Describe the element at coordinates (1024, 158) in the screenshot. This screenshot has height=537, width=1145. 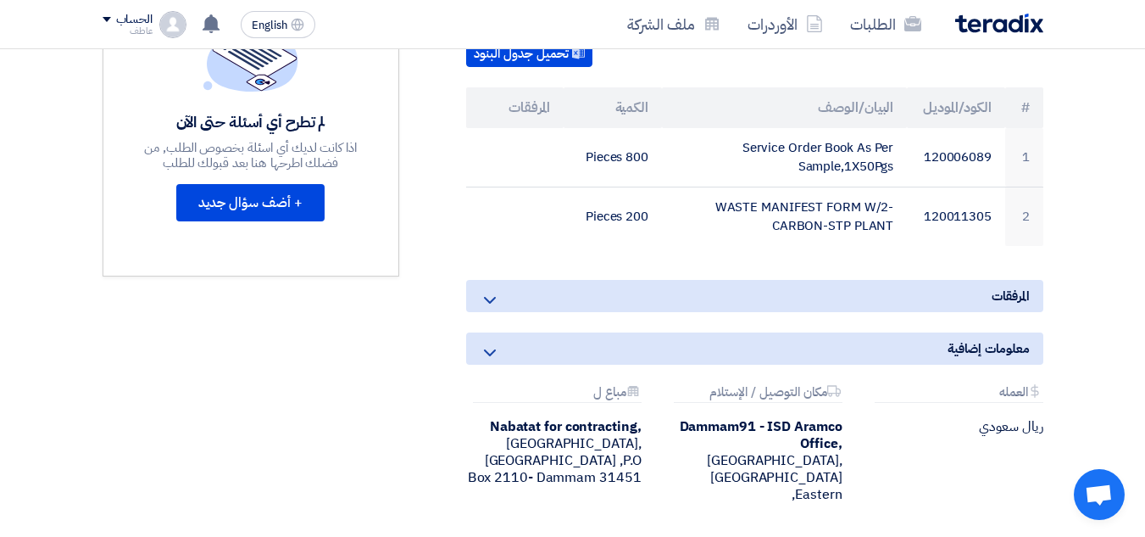
I see `td: 1` at that location.